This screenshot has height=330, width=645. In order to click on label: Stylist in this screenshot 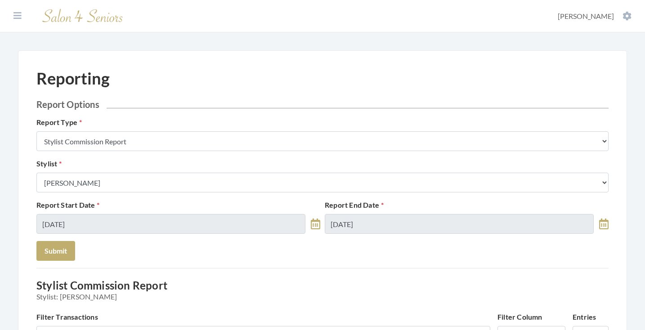, I will do `click(49, 164)`.